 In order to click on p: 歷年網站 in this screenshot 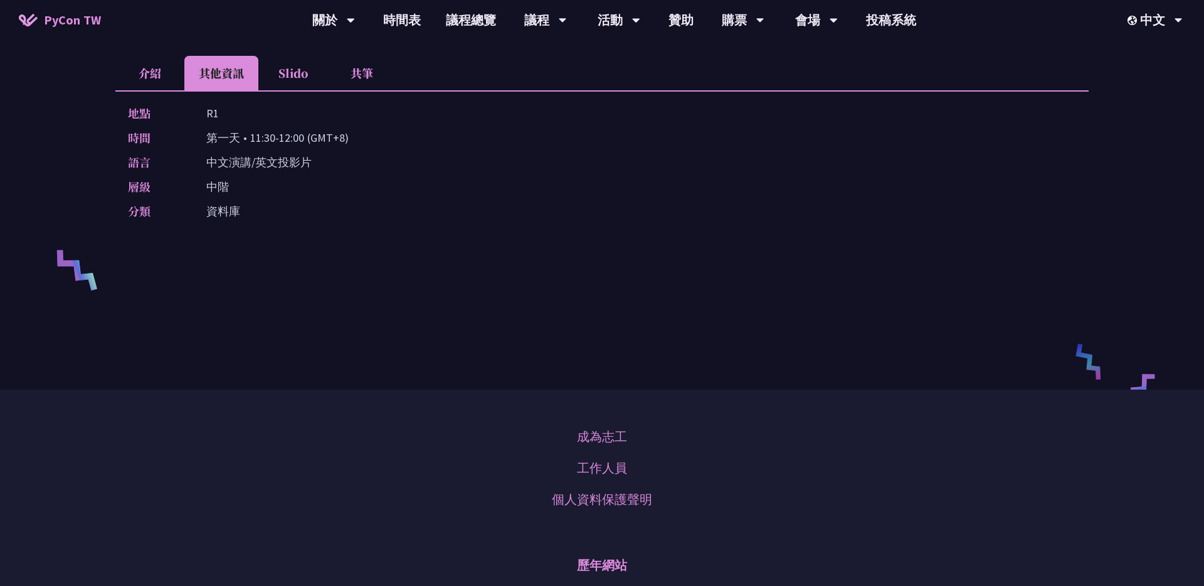, I will do `click(602, 565)`.